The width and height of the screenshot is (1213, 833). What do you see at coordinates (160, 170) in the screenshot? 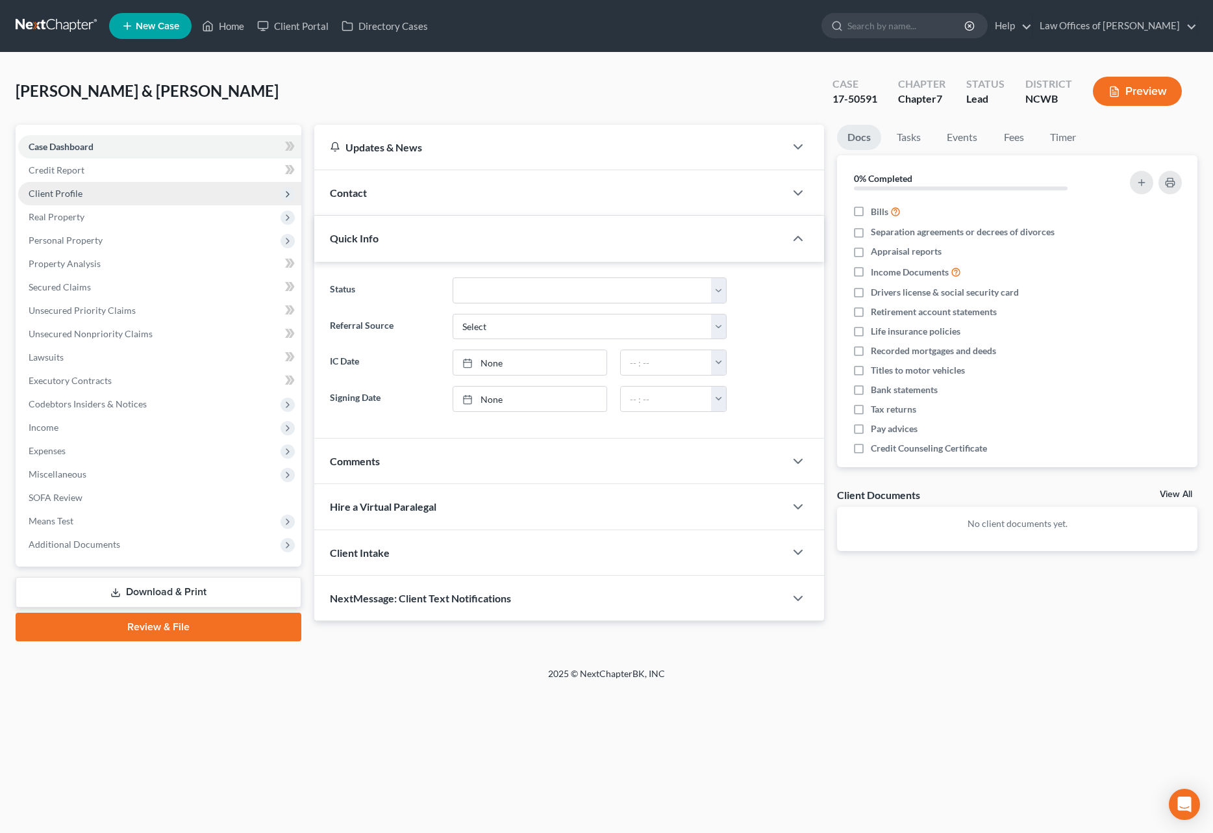
I see `a: Credit Report` at bounding box center [160, 170].